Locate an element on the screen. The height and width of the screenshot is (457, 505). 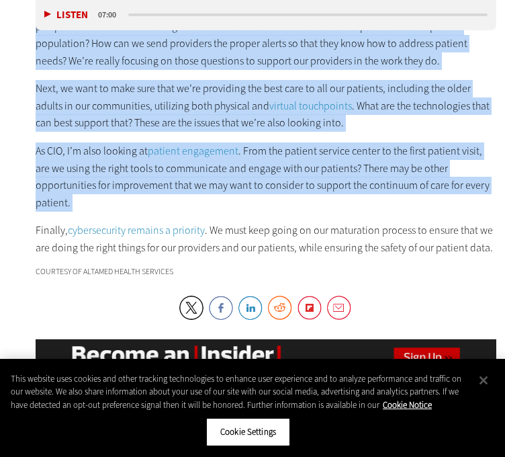
button: Cookie Settings is located at coordinates (248, 432).